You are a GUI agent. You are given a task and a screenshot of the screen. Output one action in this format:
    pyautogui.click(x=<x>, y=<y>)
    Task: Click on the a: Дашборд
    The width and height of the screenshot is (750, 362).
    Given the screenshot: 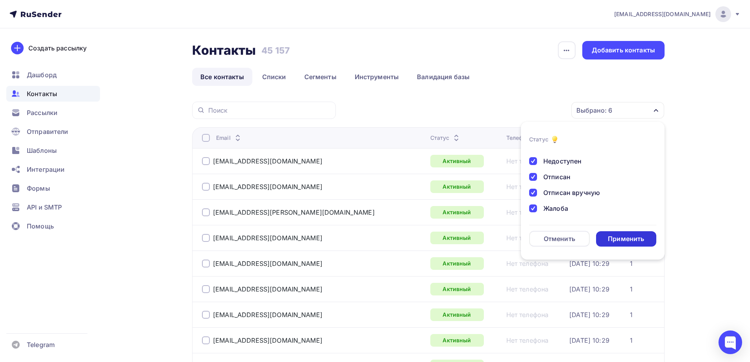 What is the action you would take?
    pyautogui.click(x=53, y=75)
    